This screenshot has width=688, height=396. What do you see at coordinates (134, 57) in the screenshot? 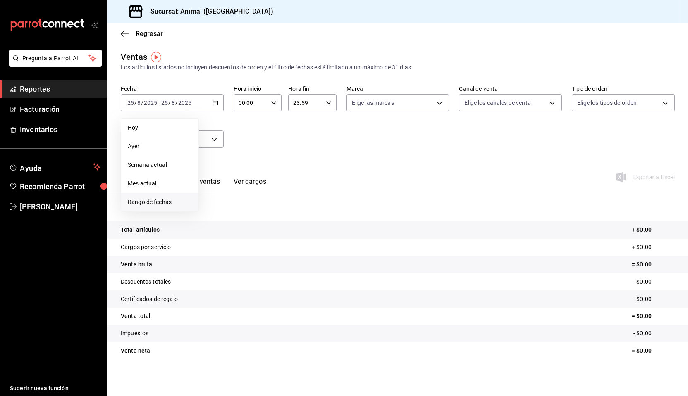
I see `div: Ventas` at bounding box center [134, 57].